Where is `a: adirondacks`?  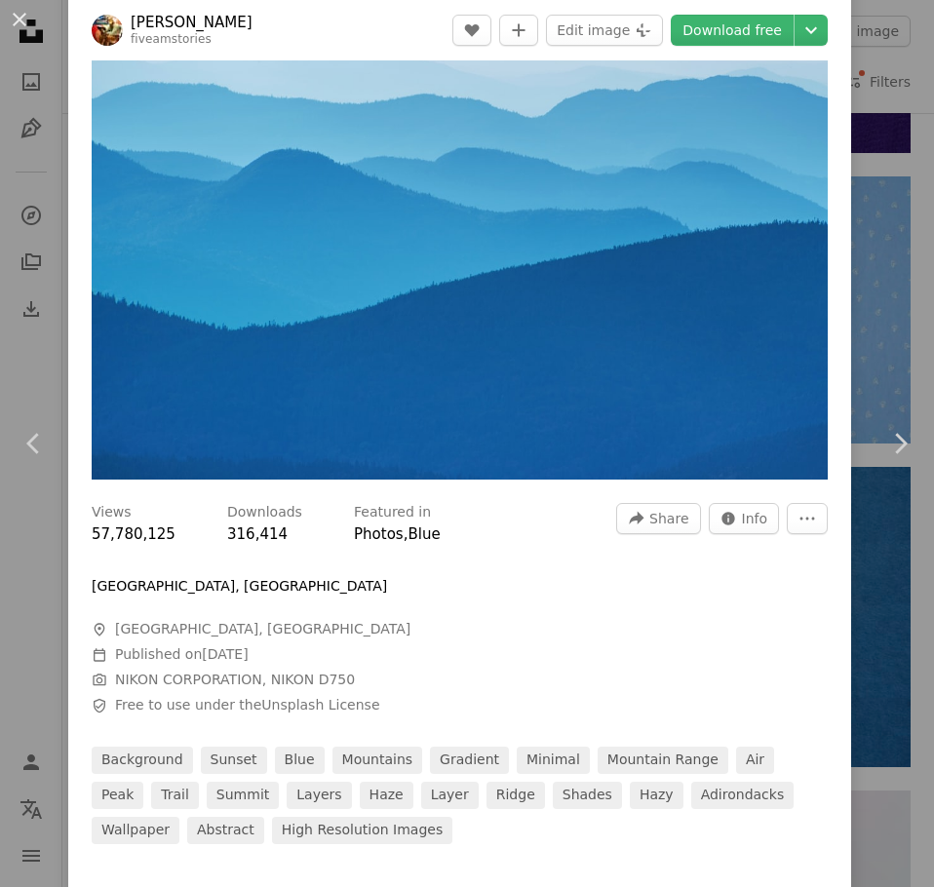 a: adirondacks is located at coordinates (743, 796).